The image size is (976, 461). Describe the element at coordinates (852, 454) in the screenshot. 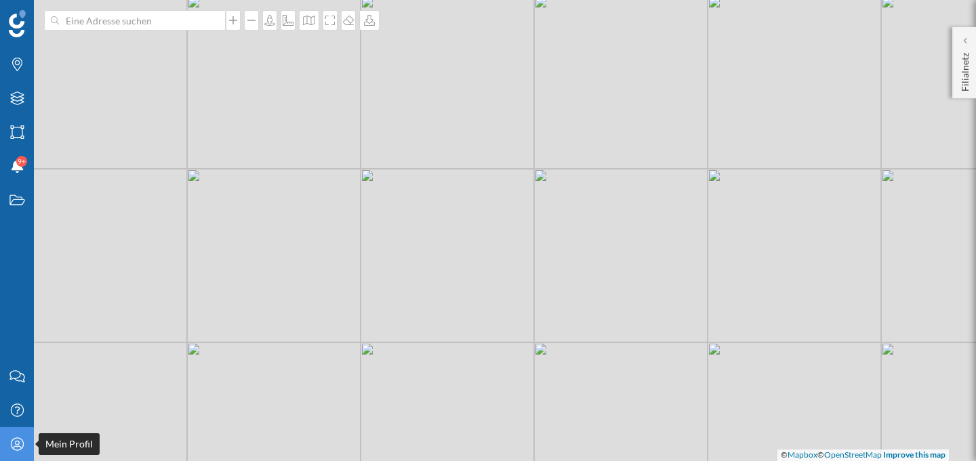

I see `a: OpenStreetMap` at that location.